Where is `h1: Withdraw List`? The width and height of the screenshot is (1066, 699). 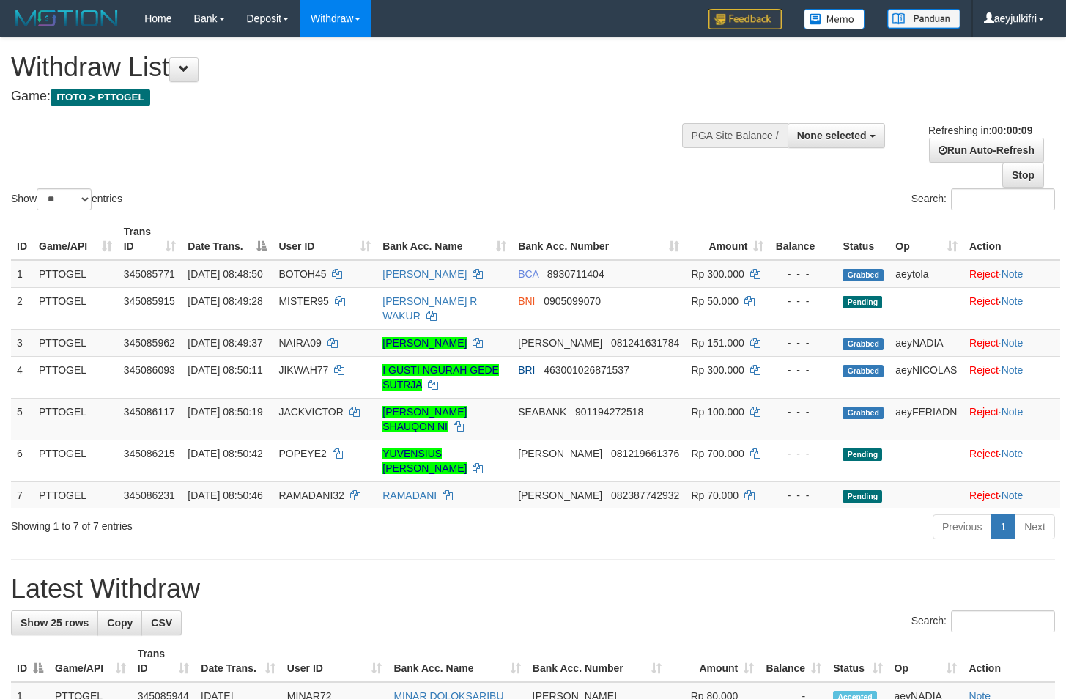 h1: Withdraw List is located at coordinates (353, 67).